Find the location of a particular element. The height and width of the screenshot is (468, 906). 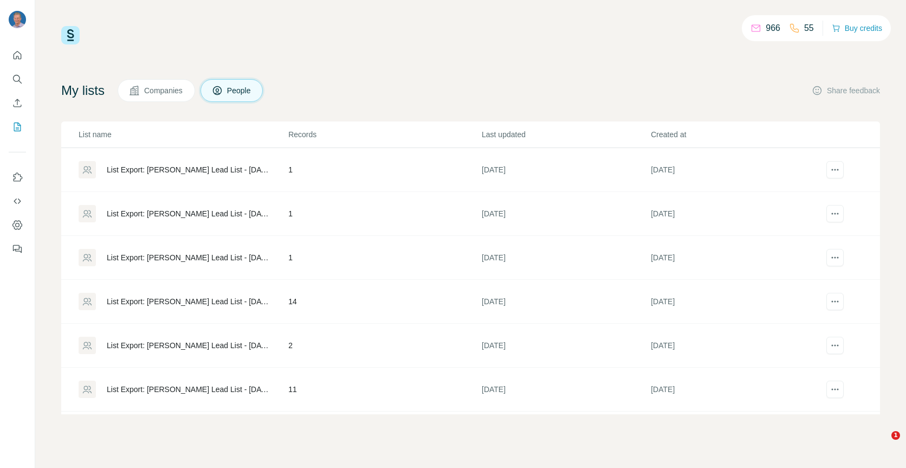

td: 2 is located at coordinates (384, 345).